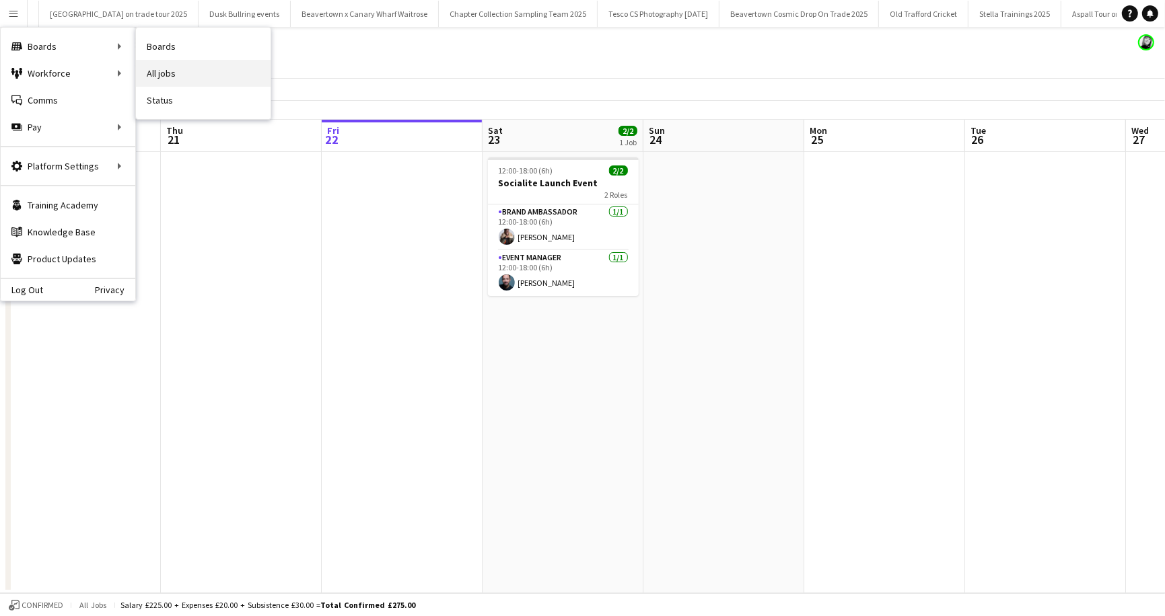 Image resolution: width=1165 pixels, height=616 pixels. What do you see at coordinates (1138, 139) in the screenshot?
I see `span: 27` at bounding box center [1138, 139].